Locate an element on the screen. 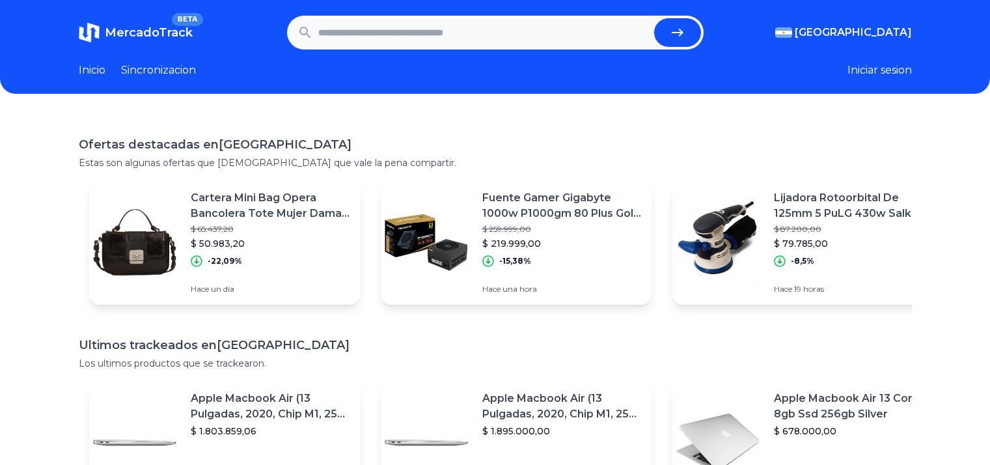  img: MercadoTrack is located at coordinates (89, 33).